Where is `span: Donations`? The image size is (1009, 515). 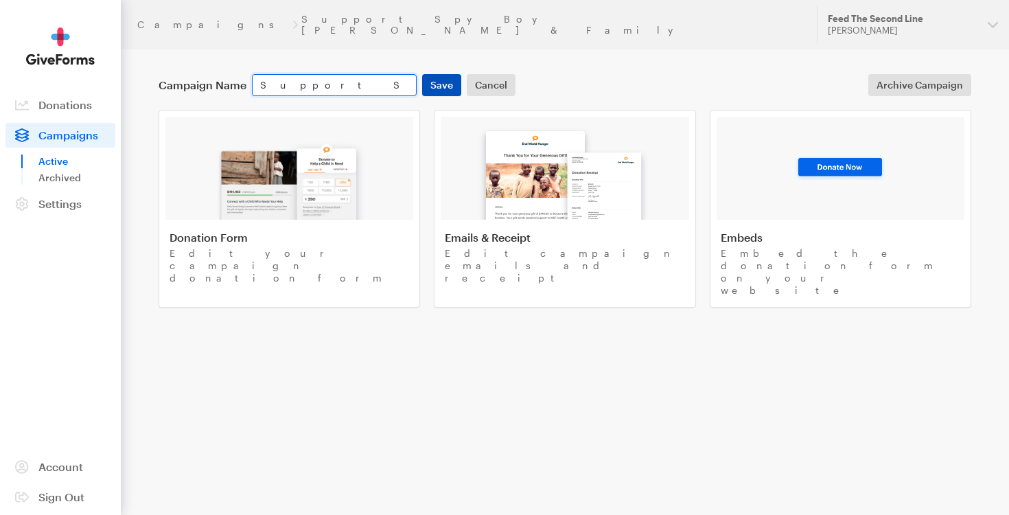 span: Donations is located at coordinates (65, 104).